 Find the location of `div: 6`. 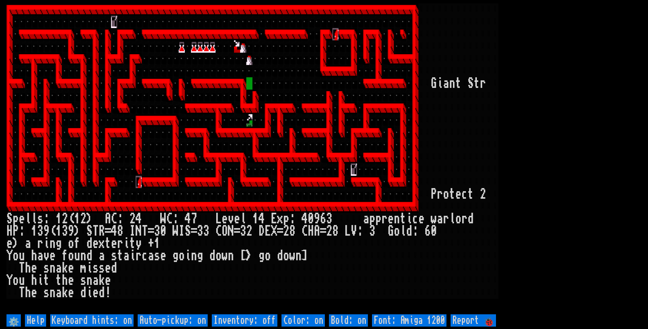

div: 6 is located at coordinates (323, 219).